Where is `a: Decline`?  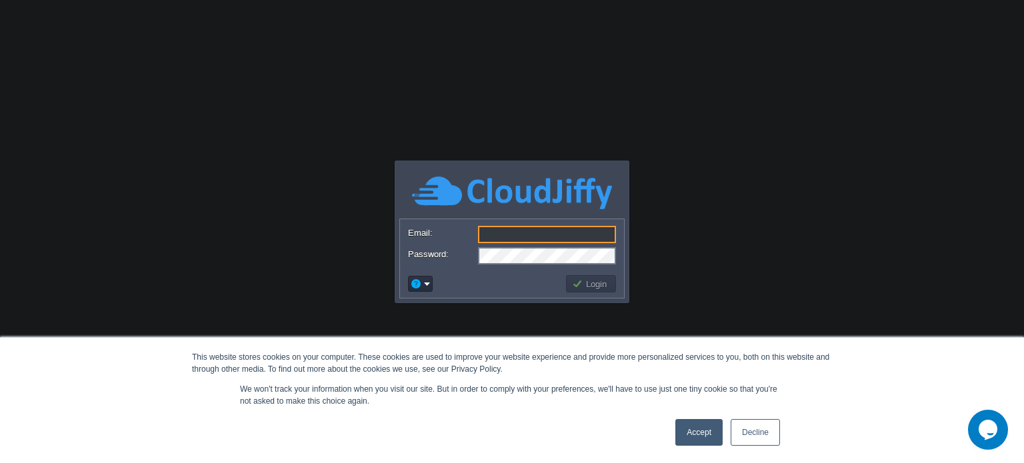 a: Decline is located at coordinates (755, 433).